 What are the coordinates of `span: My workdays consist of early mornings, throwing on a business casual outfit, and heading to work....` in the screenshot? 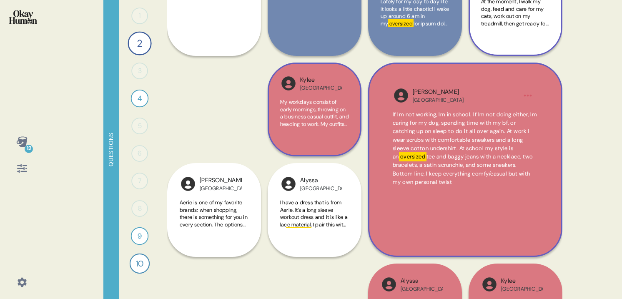 It's located at (314, 138).